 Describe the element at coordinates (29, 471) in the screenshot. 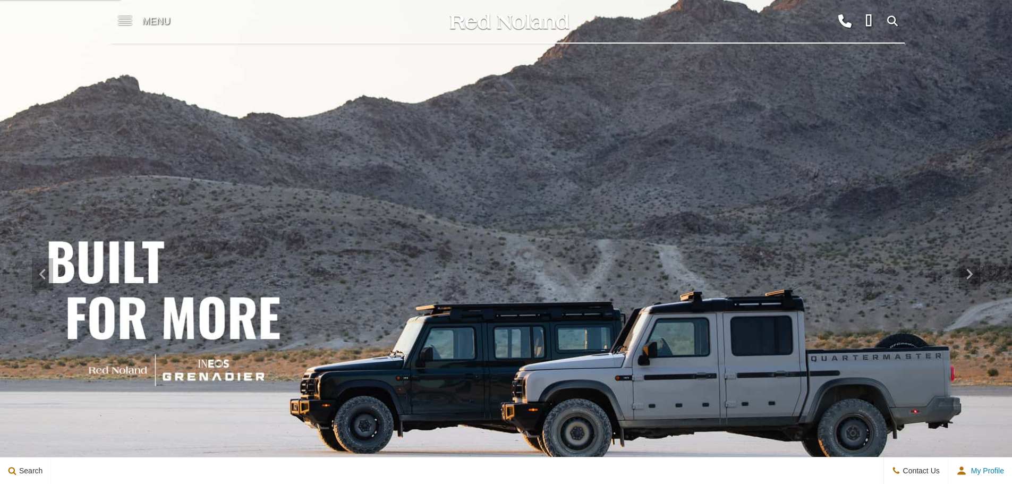

I see `span: Search` at that location.